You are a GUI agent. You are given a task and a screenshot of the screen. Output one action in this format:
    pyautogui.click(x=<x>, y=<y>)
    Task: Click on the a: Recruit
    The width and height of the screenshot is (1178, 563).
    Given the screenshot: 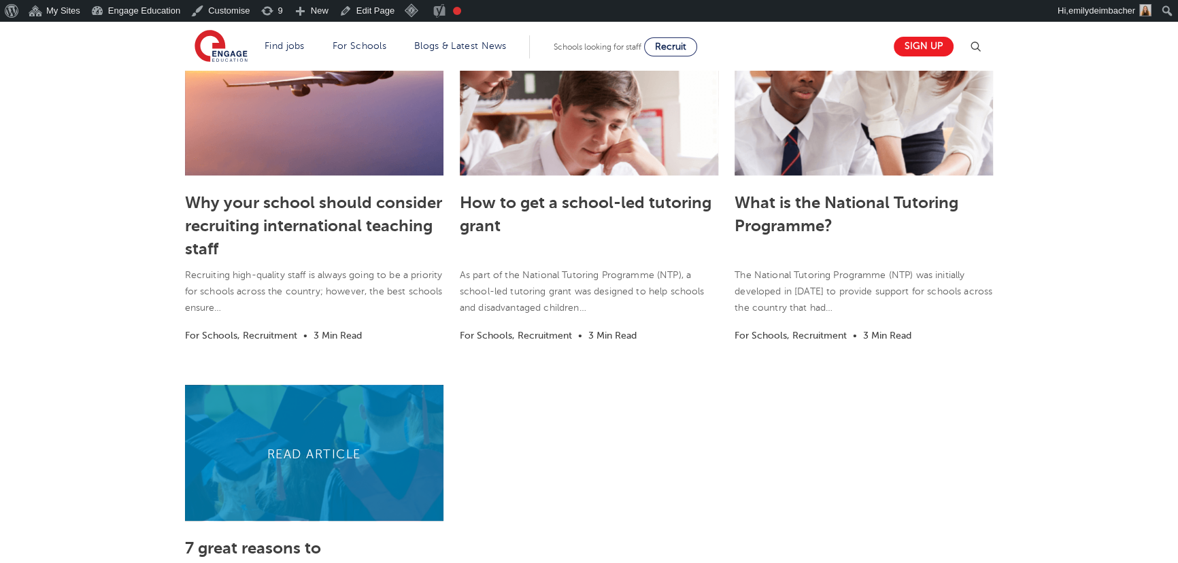 What is the action you would take?
    pyautogui.click(x=671, y=47)
    